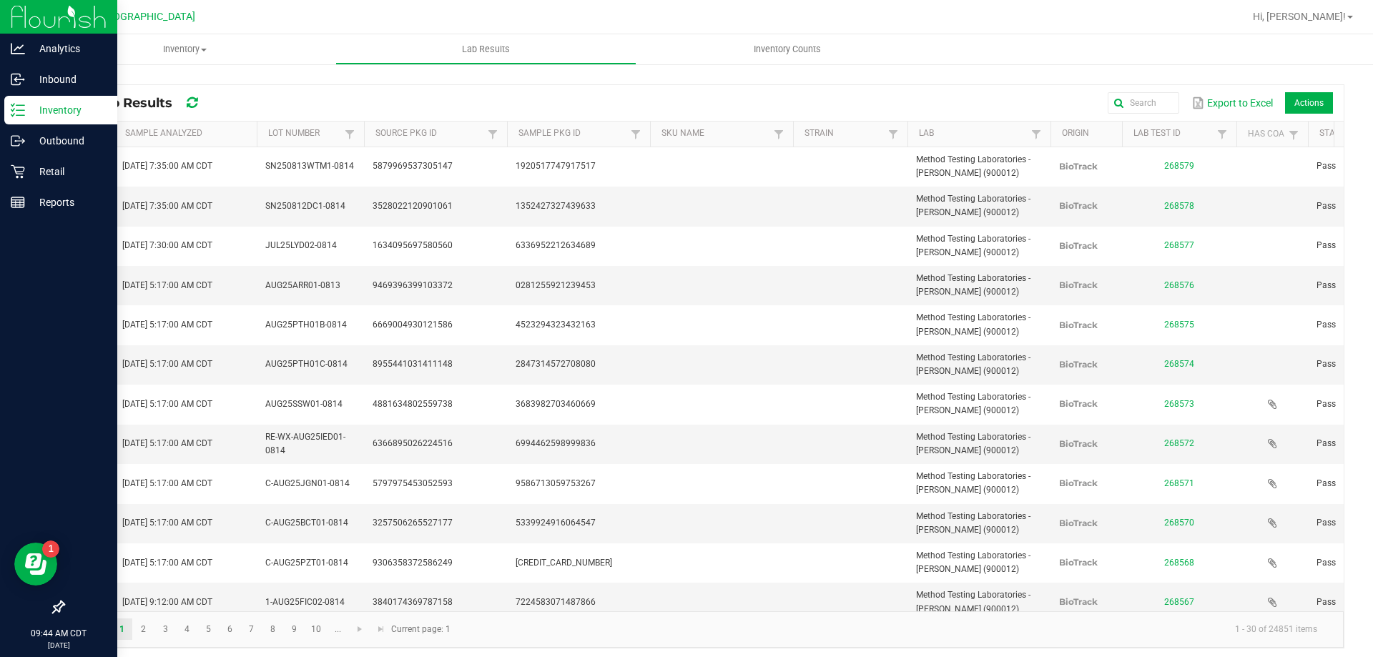  Describe the element at coordinates (68, 49) in the screenshot. I see `p: Analytics` at that location.